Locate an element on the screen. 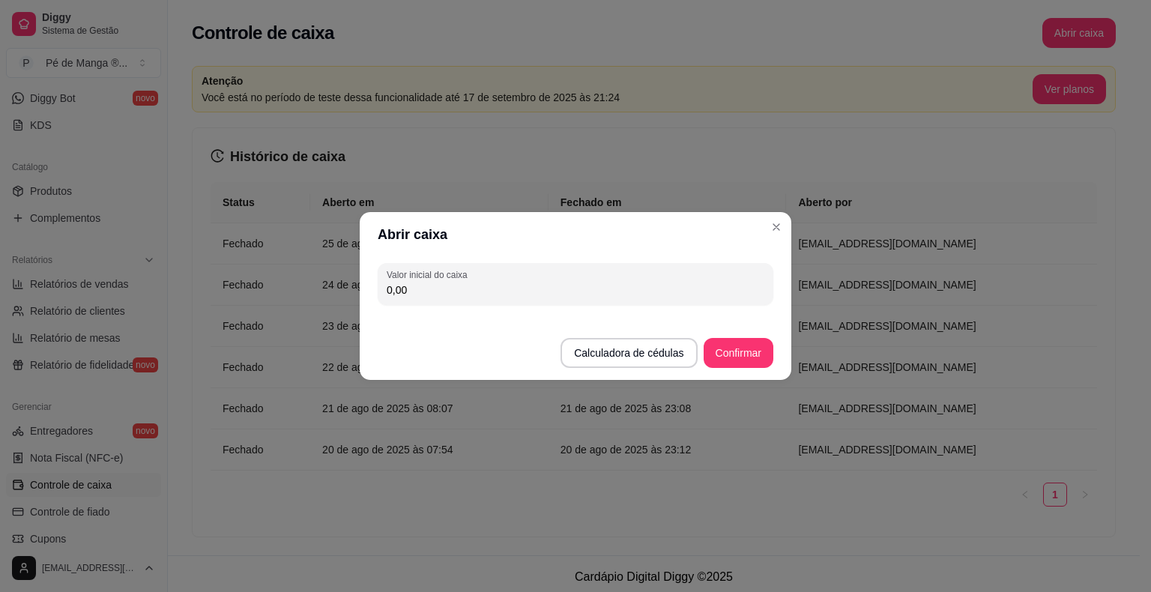 This screenshot has width=1151, height=592. label: Valor inicial do caixa is located at coordinates (429, 274).